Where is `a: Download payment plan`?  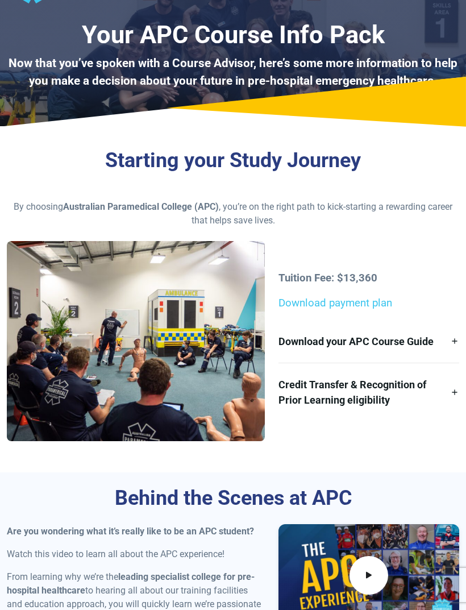 a: Download payment plan is located at coordinates (335, 303).